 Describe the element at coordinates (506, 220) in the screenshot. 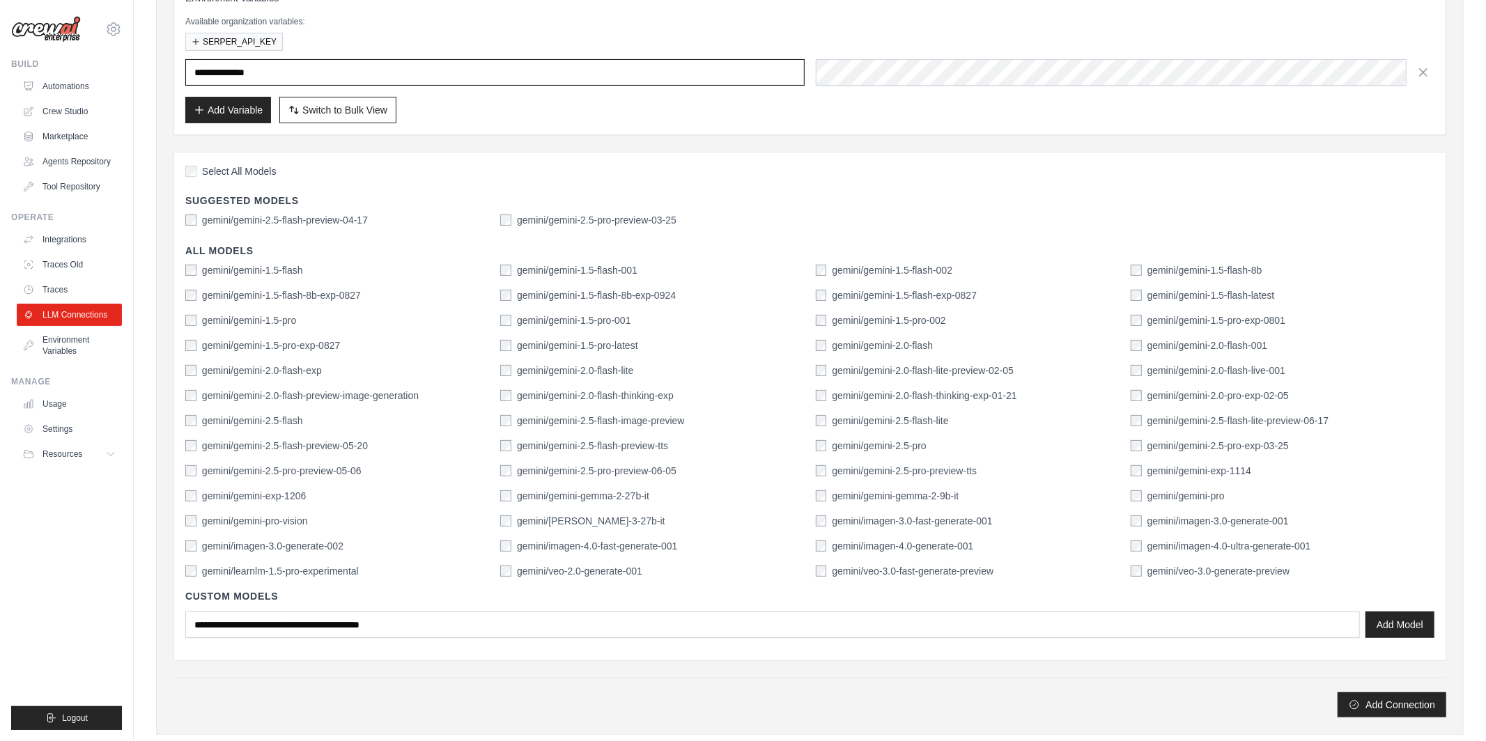

I see `input: gemini/gemini-2.5-pro-preview-03-25` at that location.